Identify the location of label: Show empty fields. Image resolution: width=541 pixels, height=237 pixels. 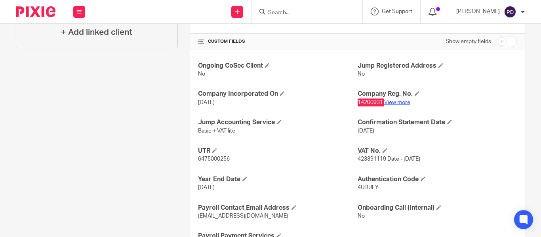
(468, 42).